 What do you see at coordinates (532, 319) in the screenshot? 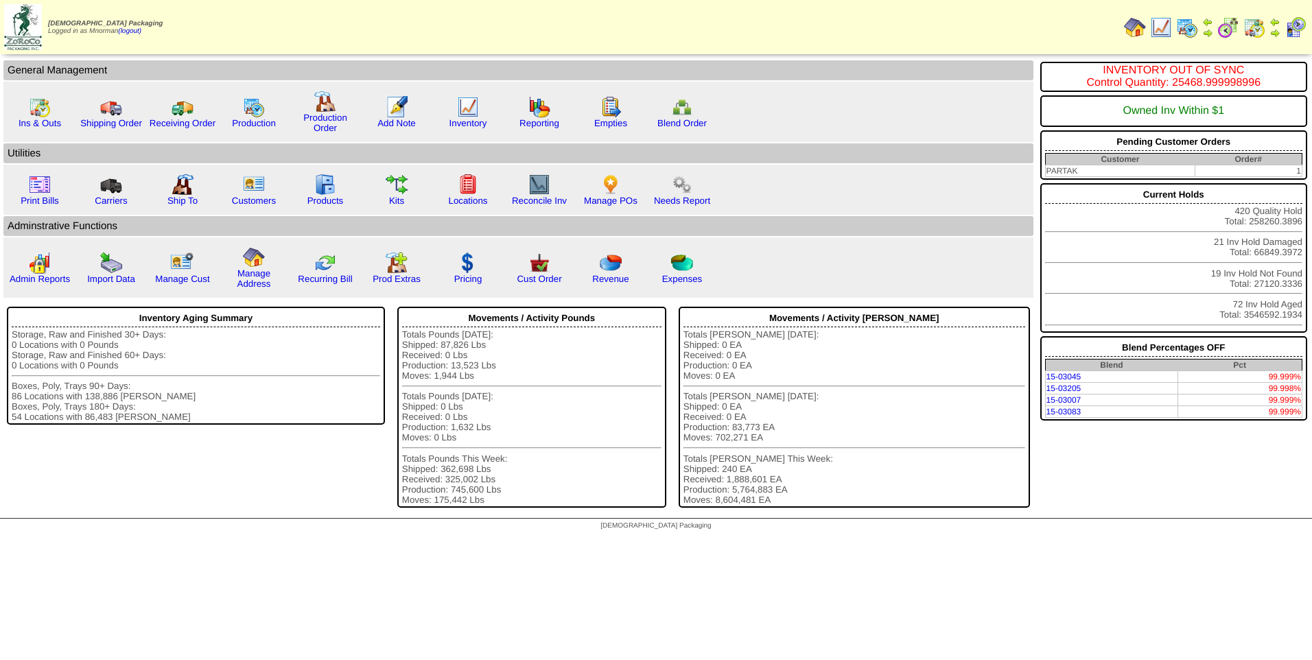
I see `div: Movements / Activity Pounds` at bounding box center [532, 319].